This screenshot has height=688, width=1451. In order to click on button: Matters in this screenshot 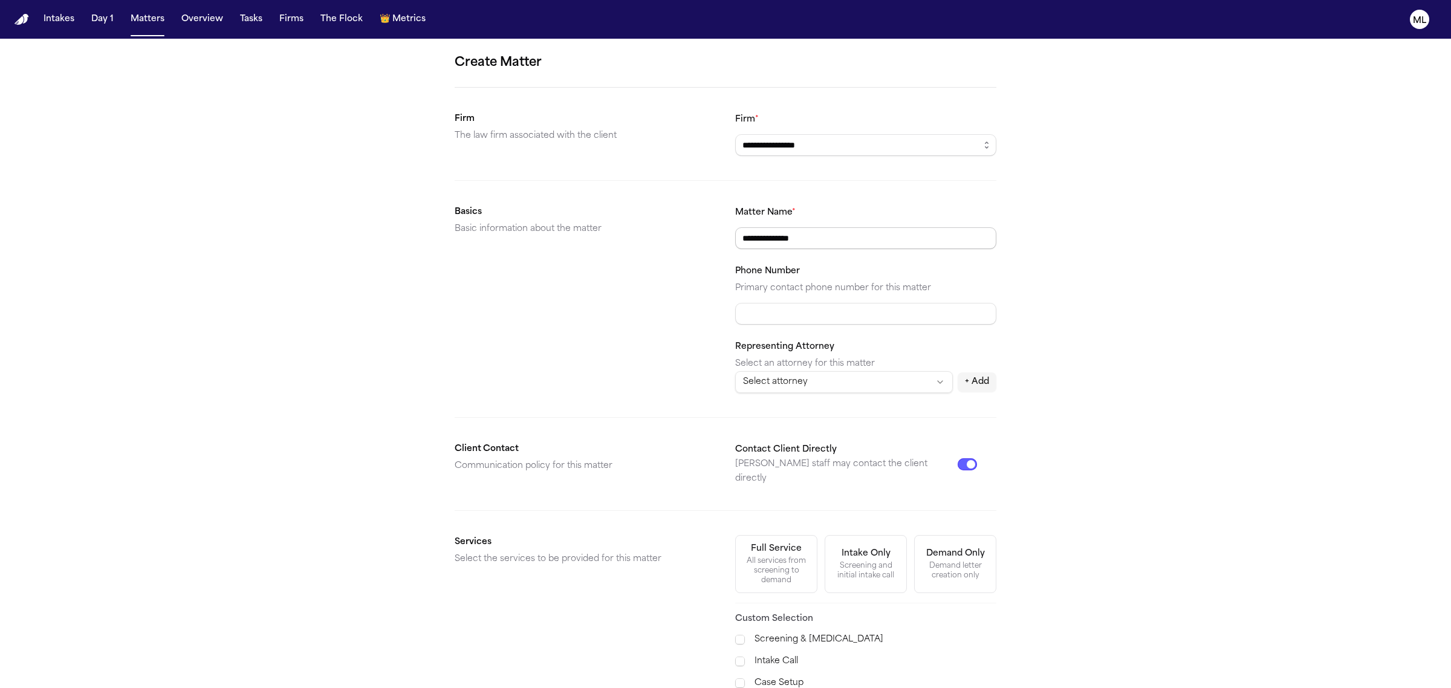, I will do `click(147, 19)`.